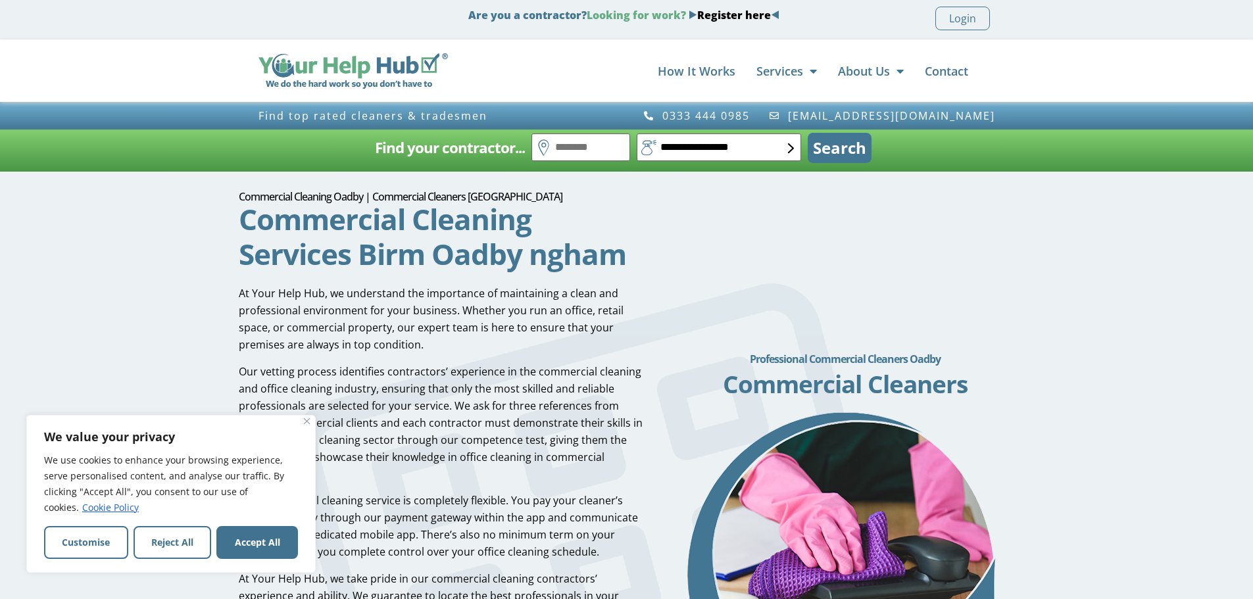  Describe the element at coordinates (441, 319) in the screenshot. I see `p: At Your Help Hub, we understand the importance of maintaining a clean and professional environmen...` at that location.